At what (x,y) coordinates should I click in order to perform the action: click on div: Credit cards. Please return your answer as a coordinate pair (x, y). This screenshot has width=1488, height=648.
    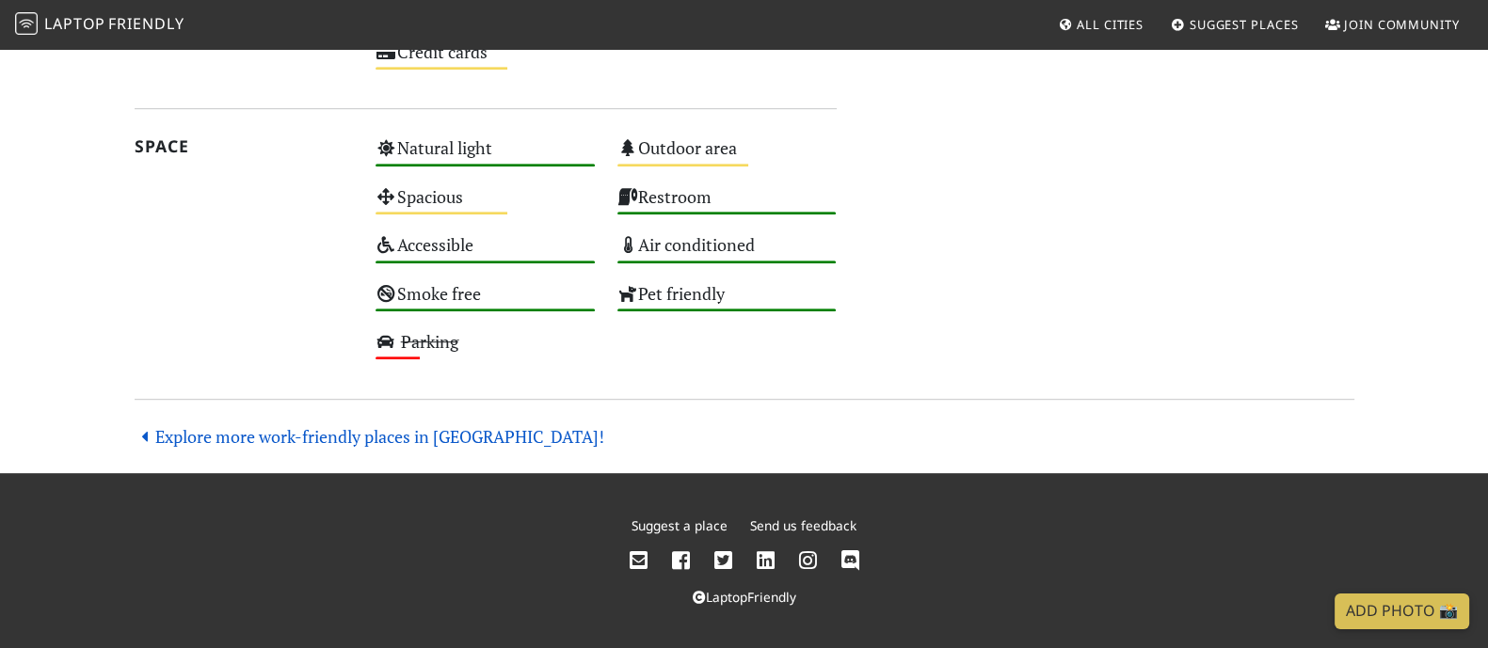
    Looking at the image, I should click on (485, 60).